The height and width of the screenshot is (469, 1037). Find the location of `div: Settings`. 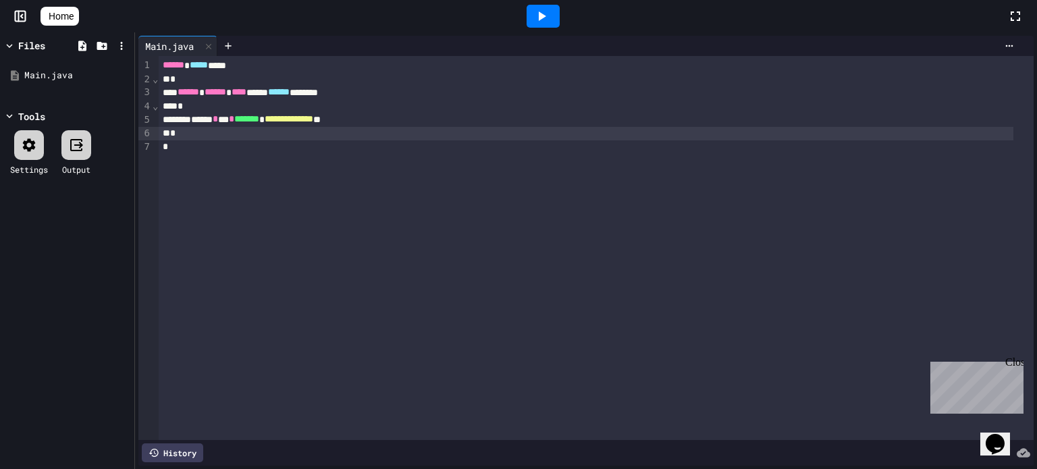

div: Settings is located at coordinates (29, 169).